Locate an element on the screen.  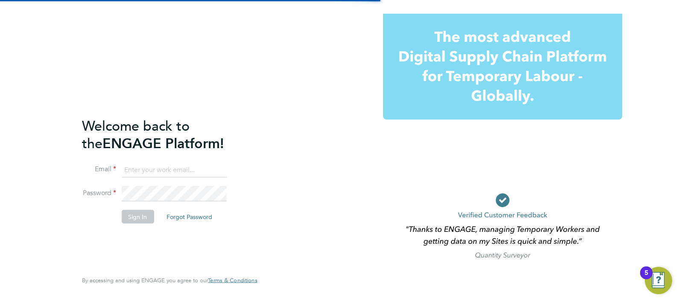
span: Terms & Conditions is located at coordinates (232, 280).